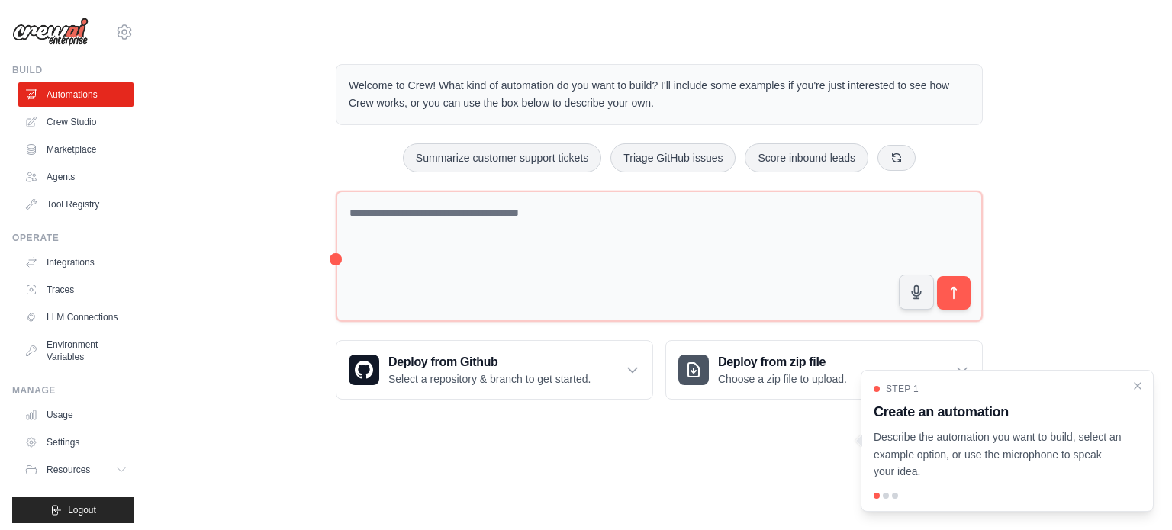 Image resolution: width=1172 pixels, height=530 pixels. I want to click on a: Agents, so click(76, 177).